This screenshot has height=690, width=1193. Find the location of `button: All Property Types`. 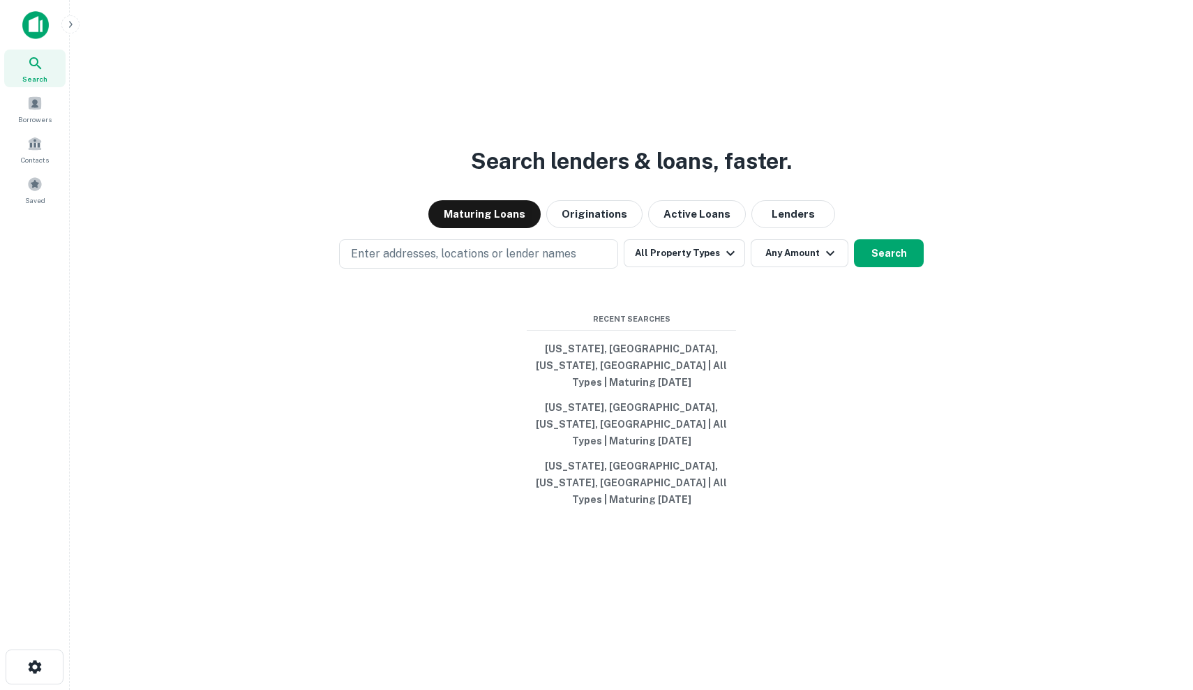

button: All Property Types is located at coordinates (685, 253).